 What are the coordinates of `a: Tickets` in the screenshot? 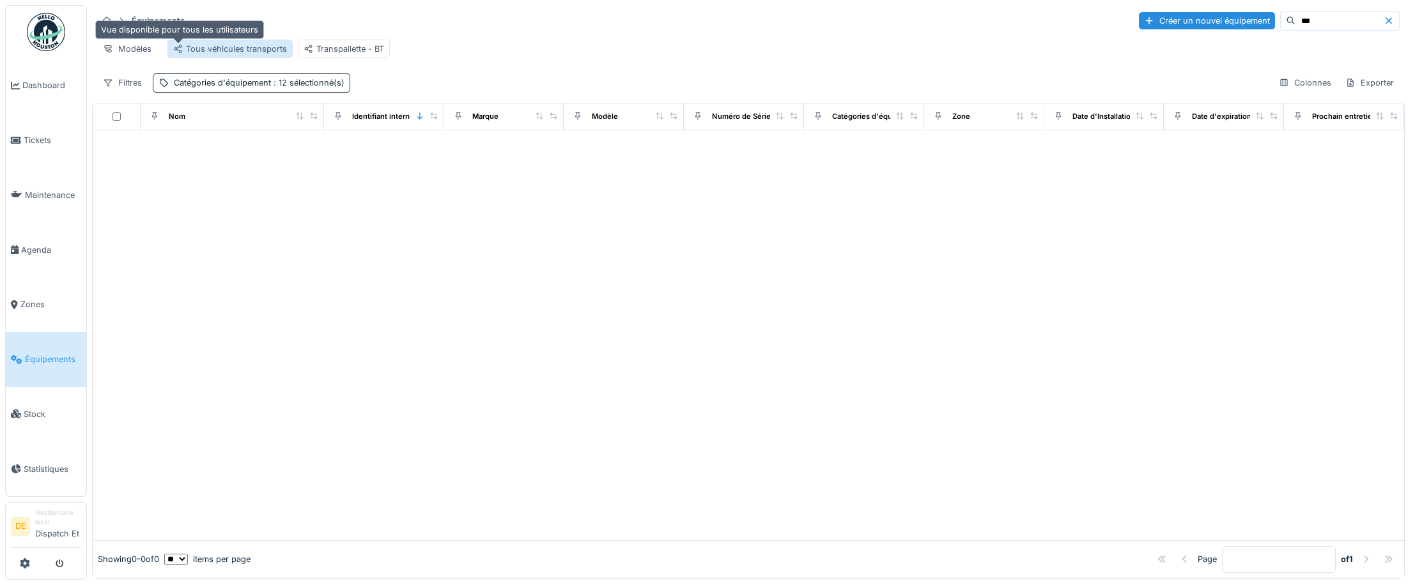 It's located at (46, 141).